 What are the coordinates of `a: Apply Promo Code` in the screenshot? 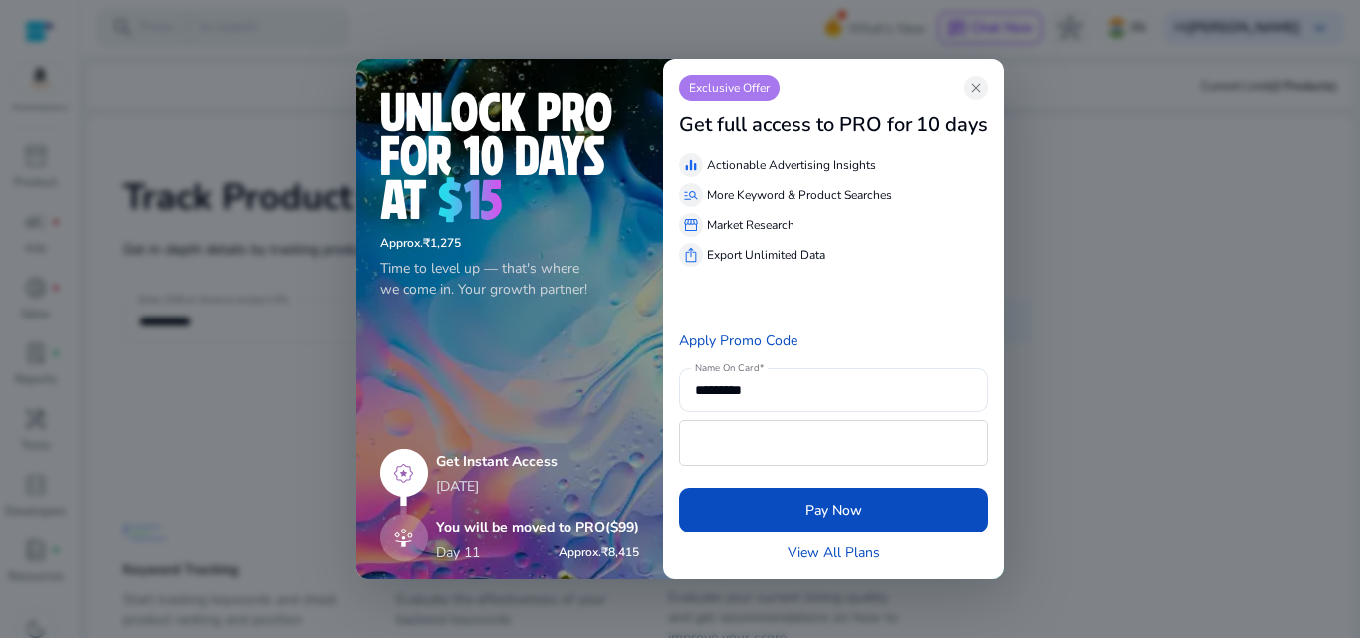 It's located at (738, 340).